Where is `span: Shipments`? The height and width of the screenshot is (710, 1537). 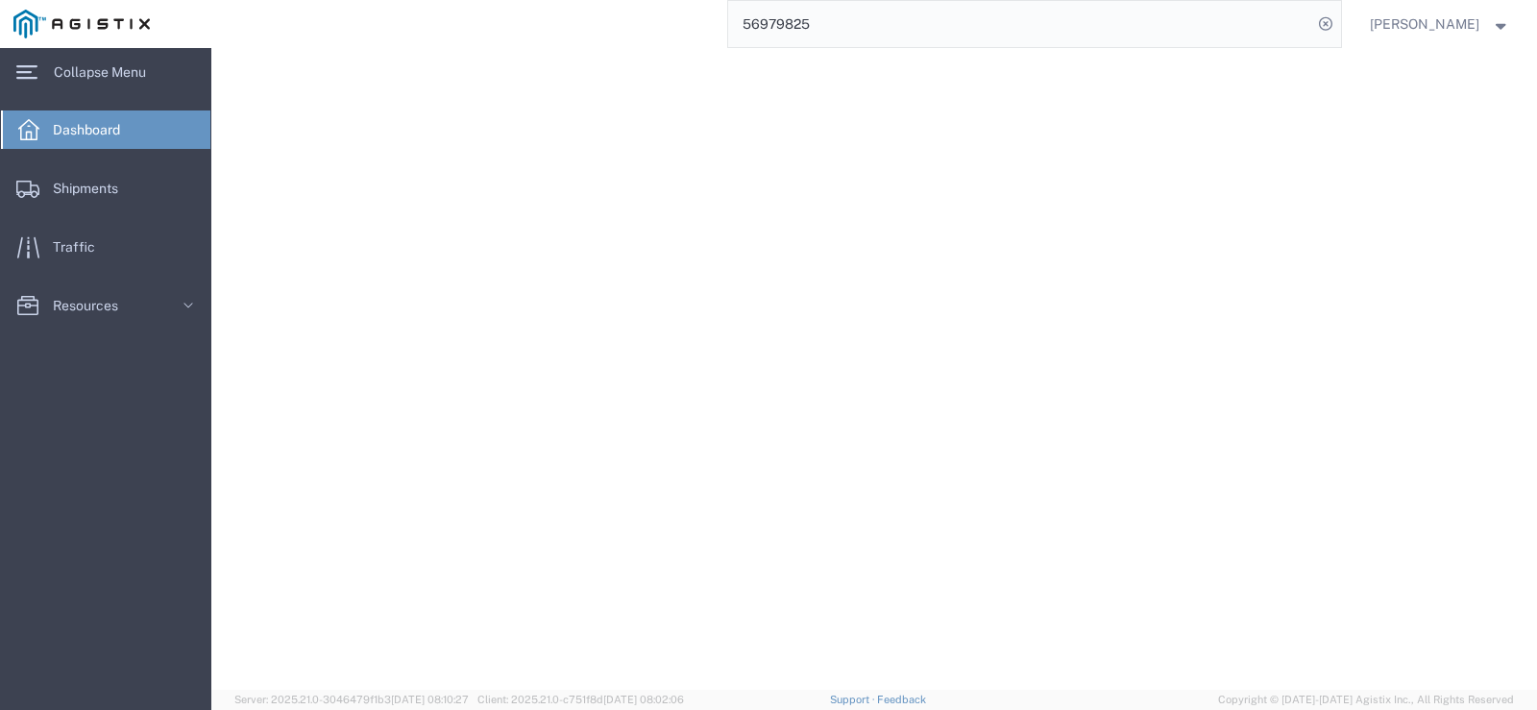
span: Shipments is located at coordinates (92, 188).